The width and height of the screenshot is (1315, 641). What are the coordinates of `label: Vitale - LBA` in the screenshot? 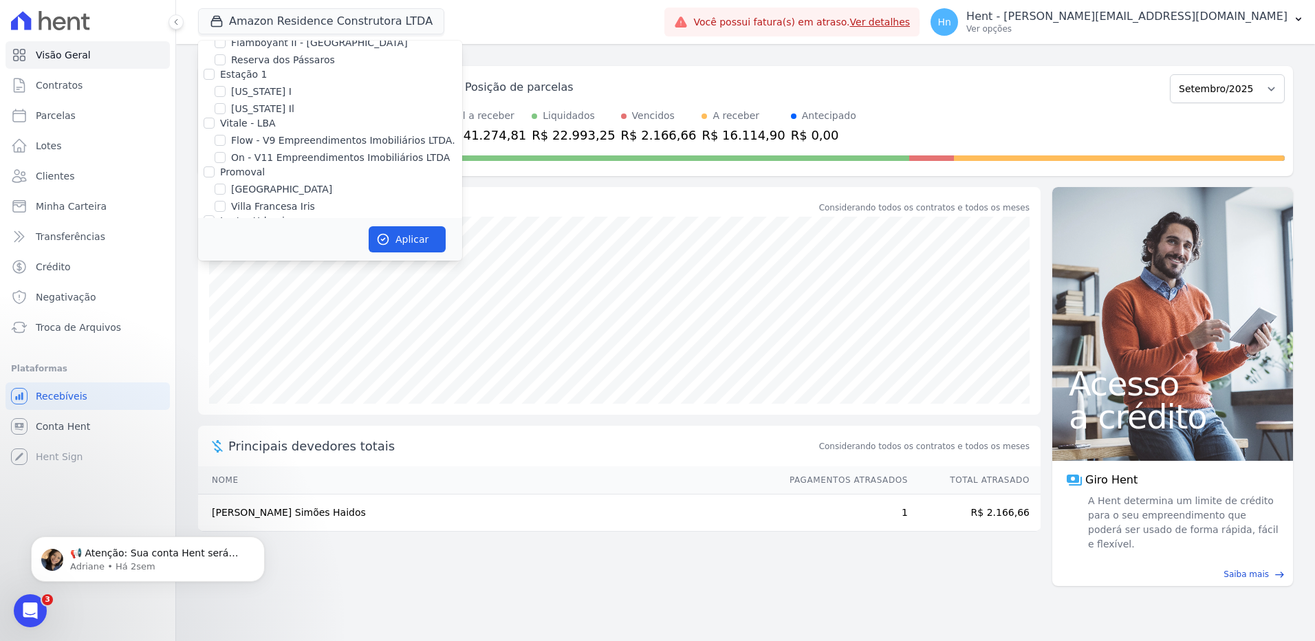 It's located at (248, 123).